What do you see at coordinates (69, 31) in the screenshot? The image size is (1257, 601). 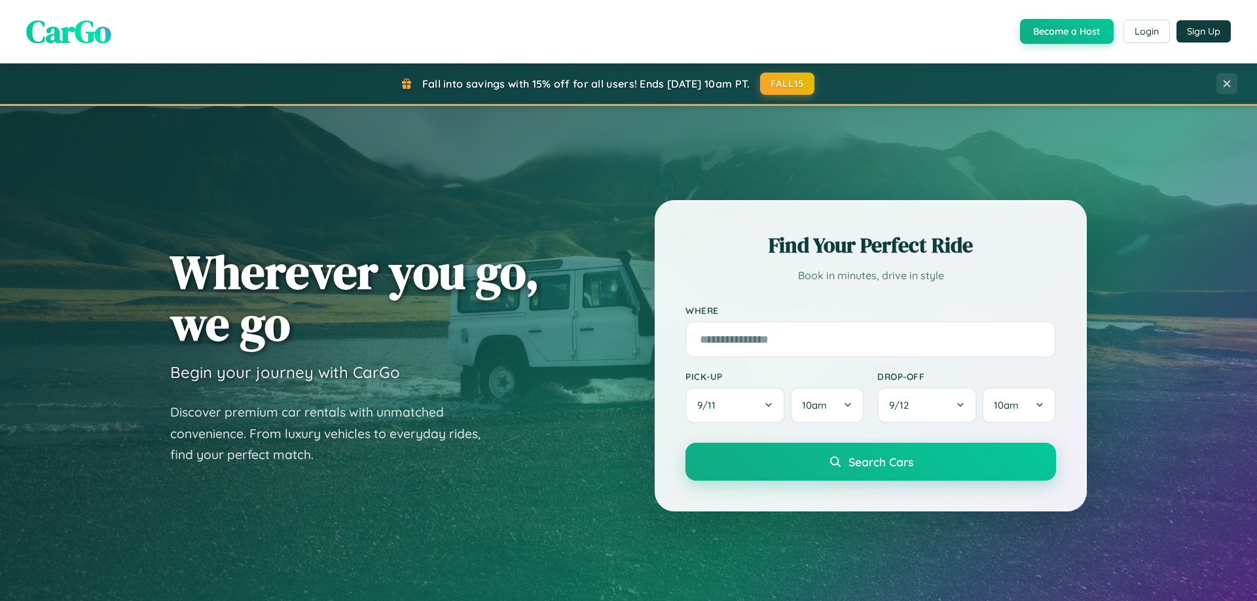 I see `span: CarGo` at bounding box center [69, 31].